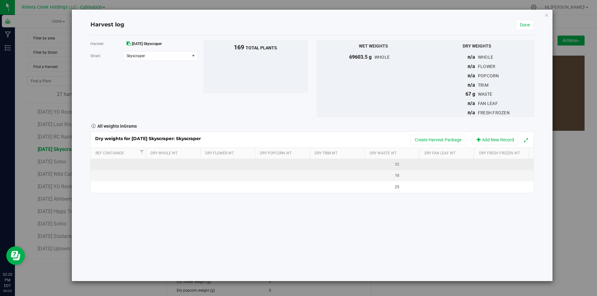  Describe the element at coordinates (483, 85) in the screenshot. I see `span: trim` at that location.